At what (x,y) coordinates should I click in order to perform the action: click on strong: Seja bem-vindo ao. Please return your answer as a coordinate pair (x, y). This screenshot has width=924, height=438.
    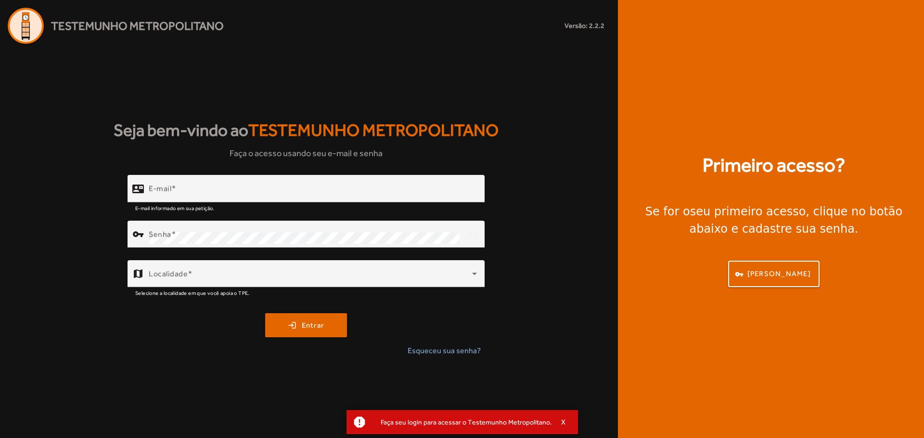
    Looking at the image, I should click on (306, 130).